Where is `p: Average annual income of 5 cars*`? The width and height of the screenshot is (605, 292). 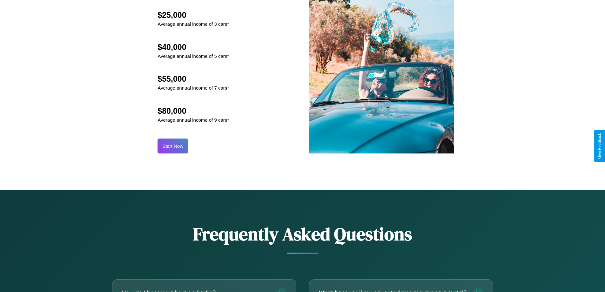
p: Average annual income of 5 cars* is located at coordinates (193, 56).